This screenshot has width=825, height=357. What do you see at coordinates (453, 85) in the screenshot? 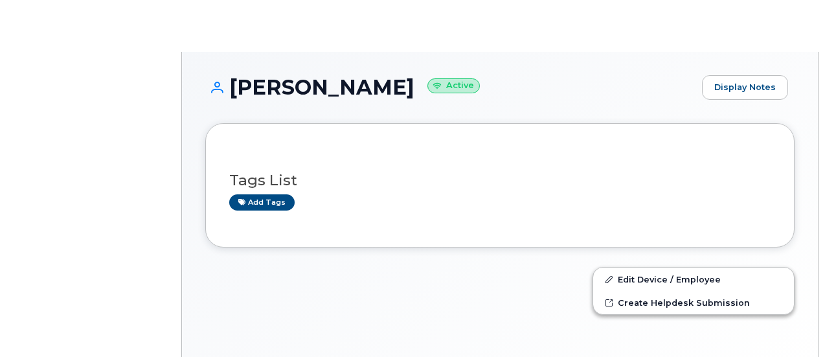
I see `small: Active` at bounding box center [453, 85].